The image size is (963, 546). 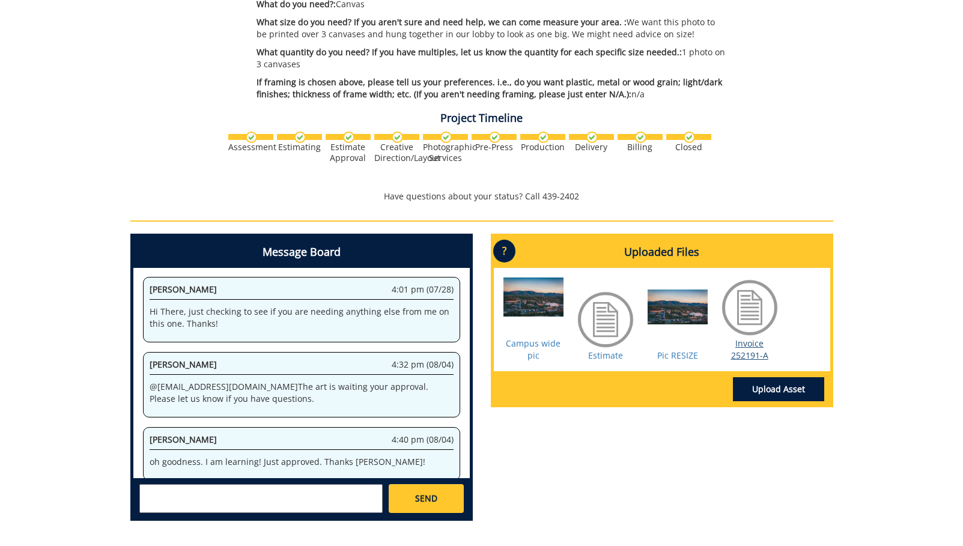 I want to click on a: Pic RESIZE, so click(x=678, y=355).